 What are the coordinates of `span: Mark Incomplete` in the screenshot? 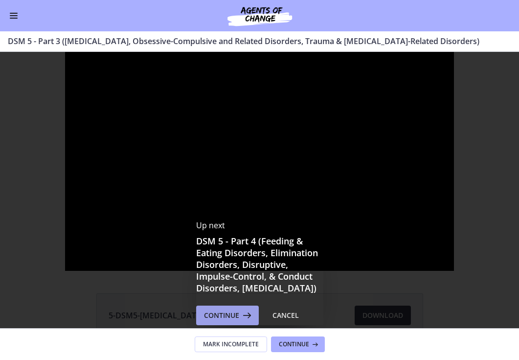 It's located at (231, 344).